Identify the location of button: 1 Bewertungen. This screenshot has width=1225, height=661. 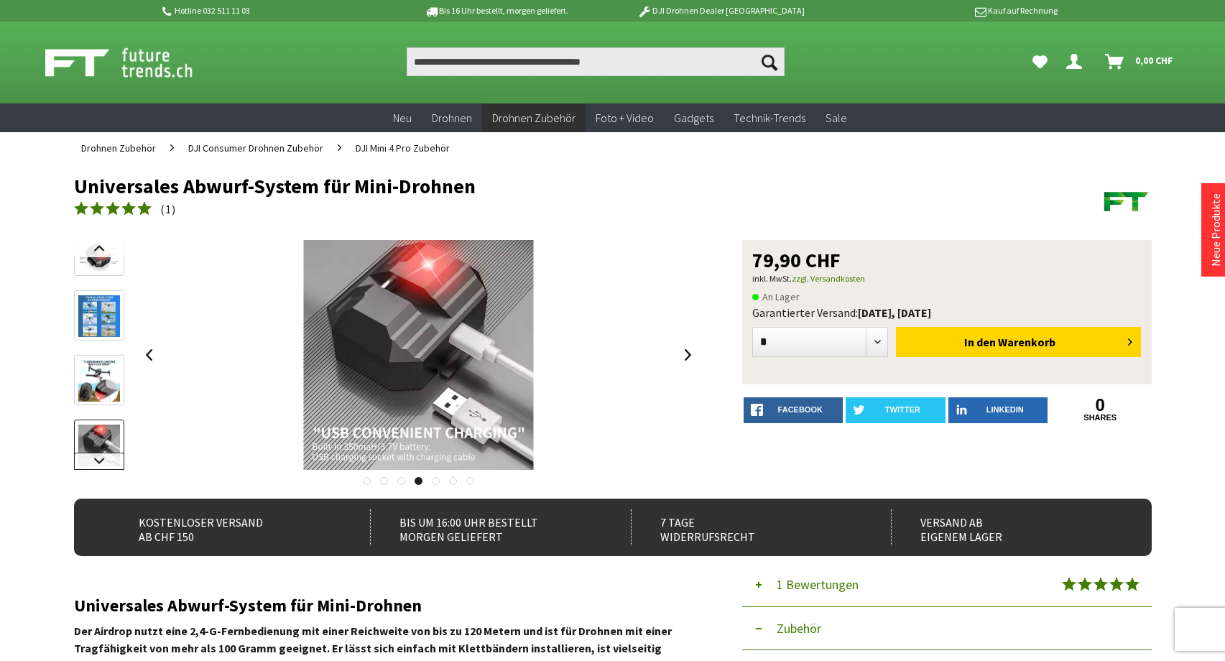
(947, 585).